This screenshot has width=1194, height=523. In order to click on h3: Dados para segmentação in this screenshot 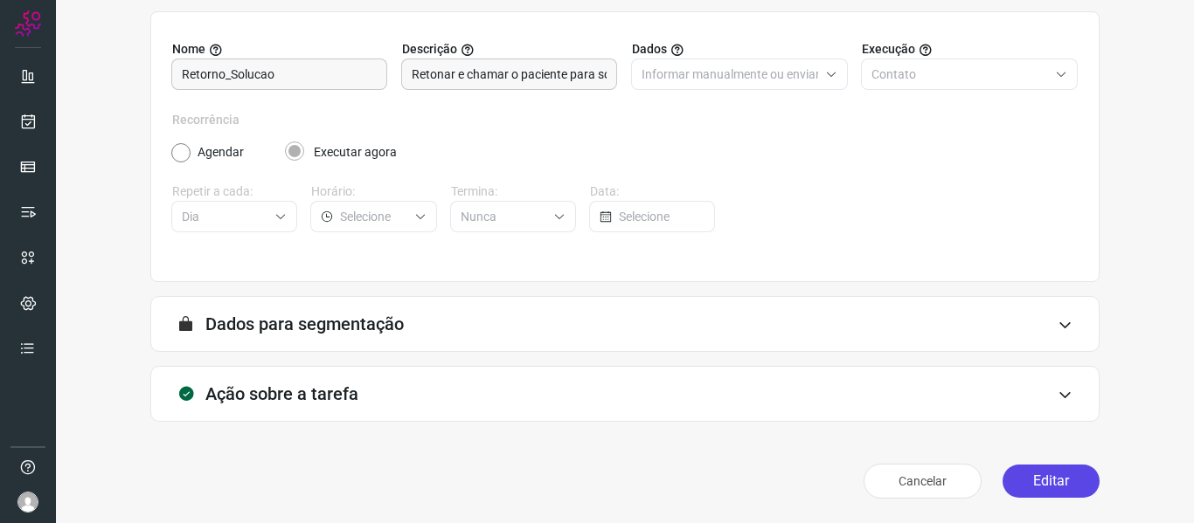, I will do `click(304, 324)`.